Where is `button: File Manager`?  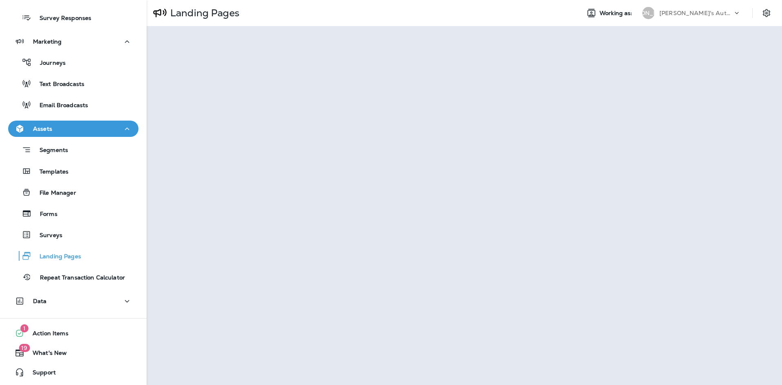 button: File Manager is located at coordinates (73, 192).